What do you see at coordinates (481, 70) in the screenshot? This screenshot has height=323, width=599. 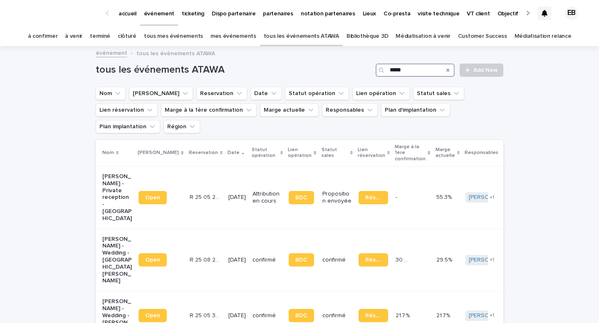 I see `a: Add New` at bounding box center [481, 70].